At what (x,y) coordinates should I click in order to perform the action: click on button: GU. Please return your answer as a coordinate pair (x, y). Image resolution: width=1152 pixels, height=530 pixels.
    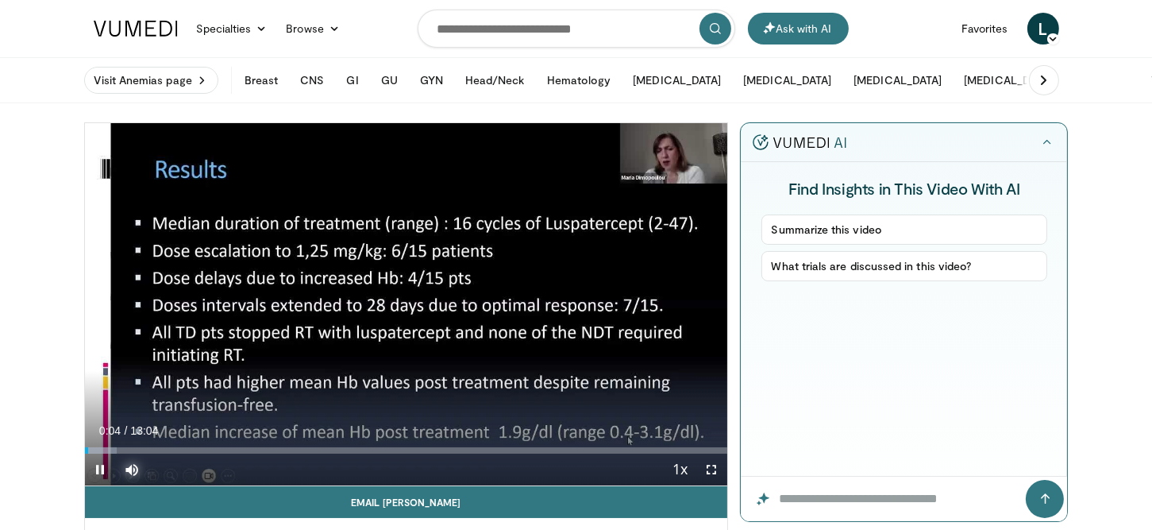
    Looking at the image, I should click on (389, 80).